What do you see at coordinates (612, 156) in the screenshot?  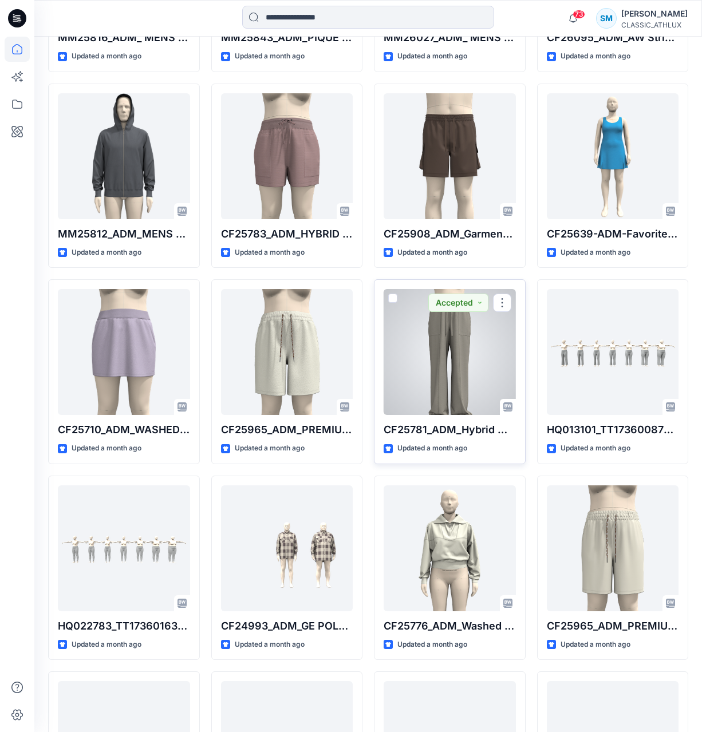 I see `a: CF25639-ADM-Favorite Tennis Dress-Updated` at bounding box center [612, 156].